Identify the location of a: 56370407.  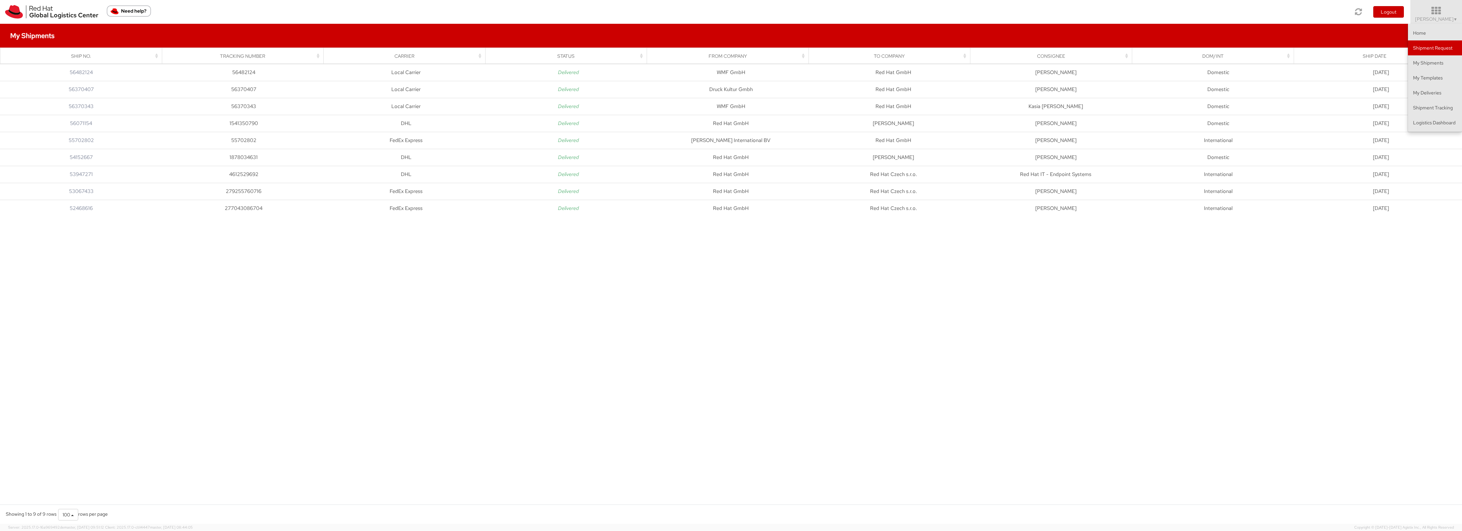
(81, 89).